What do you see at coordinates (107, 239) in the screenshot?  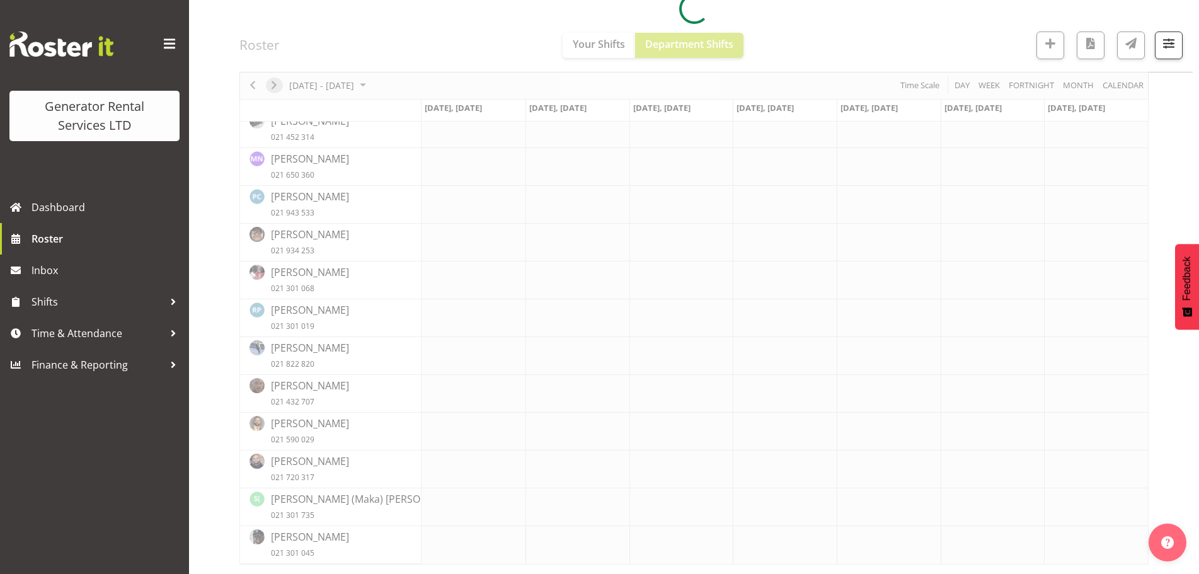 I see `span: Roster` at bounding box center [107, 239].